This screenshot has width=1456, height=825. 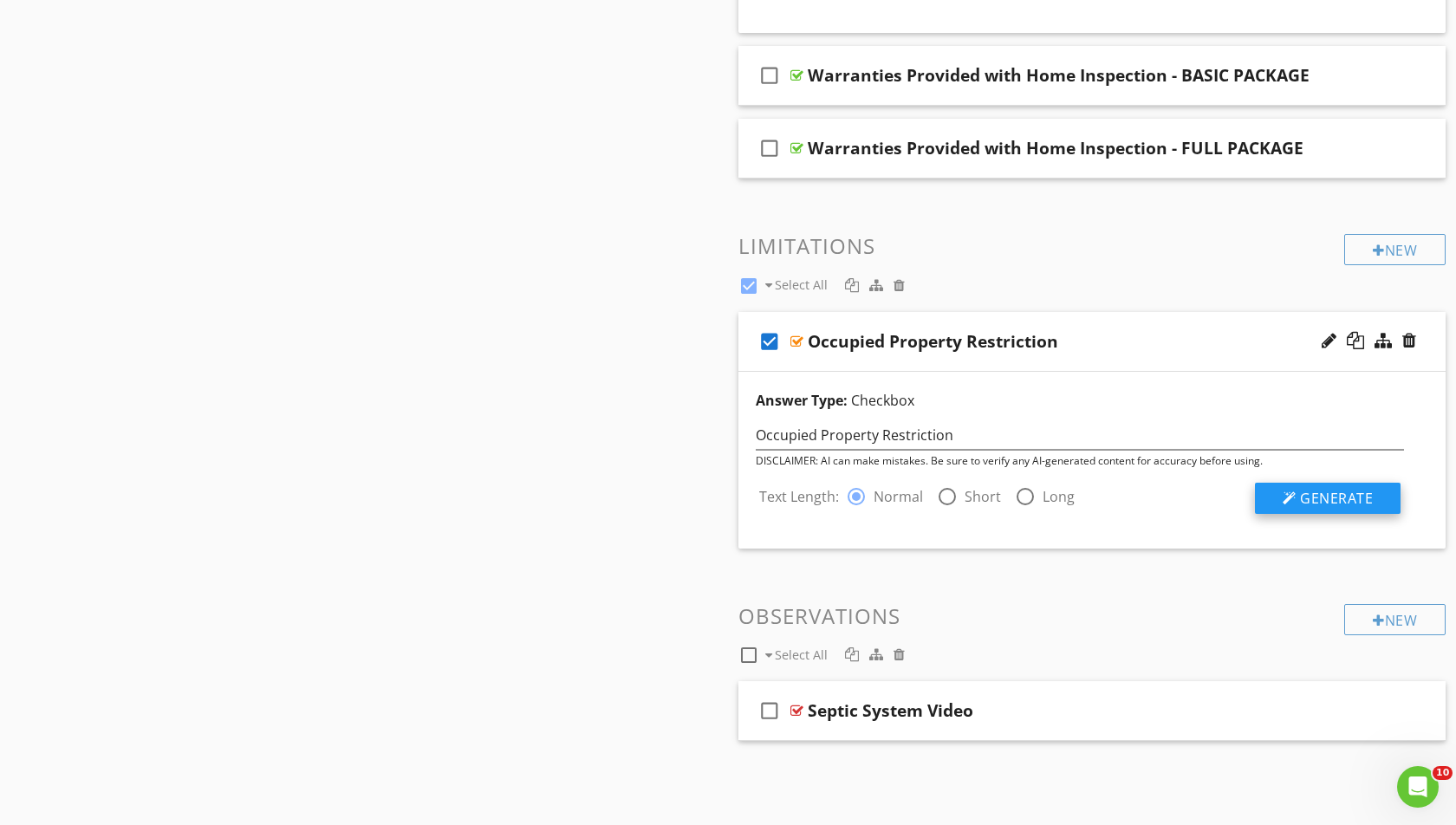 What do you see at coordinates (802, 400) in the screenshot?
I see `strong: Answer Type:` at bounding box center [802, 400].